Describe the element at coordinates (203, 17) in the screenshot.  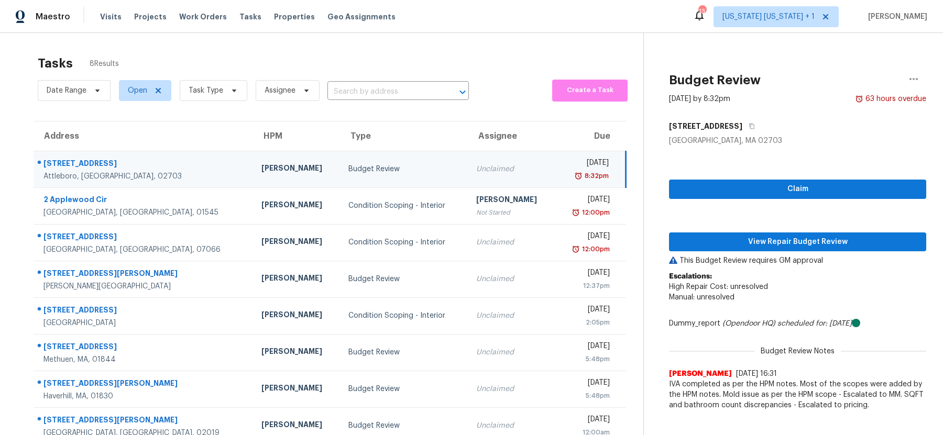
I see `span: Work Orders` at that location.